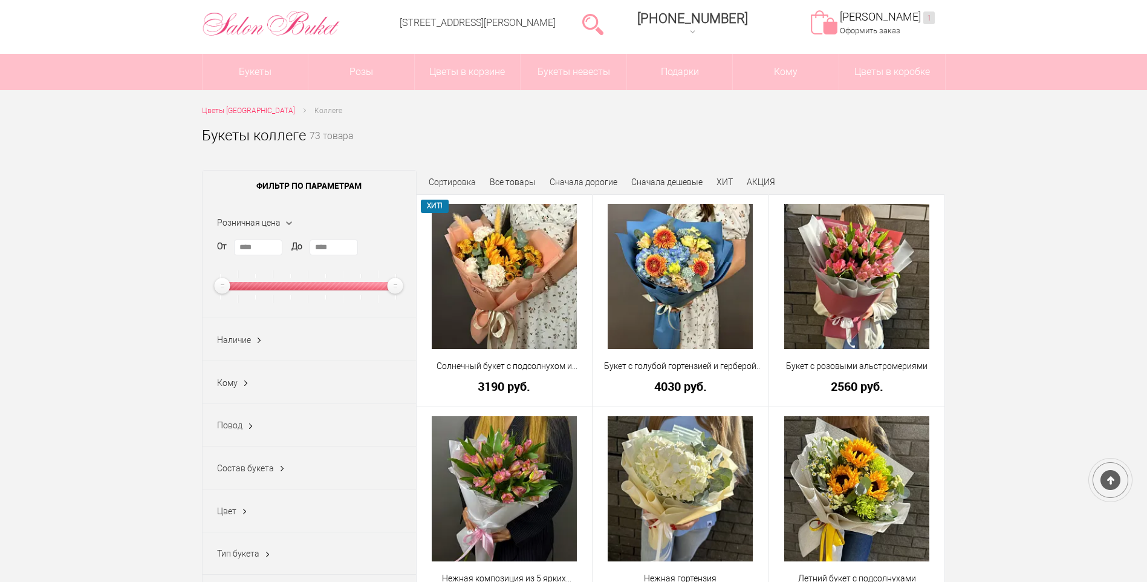 The image size is (1147, 582). I want to click on img: Букет с розовыми альстромериями, so click(857, 276).